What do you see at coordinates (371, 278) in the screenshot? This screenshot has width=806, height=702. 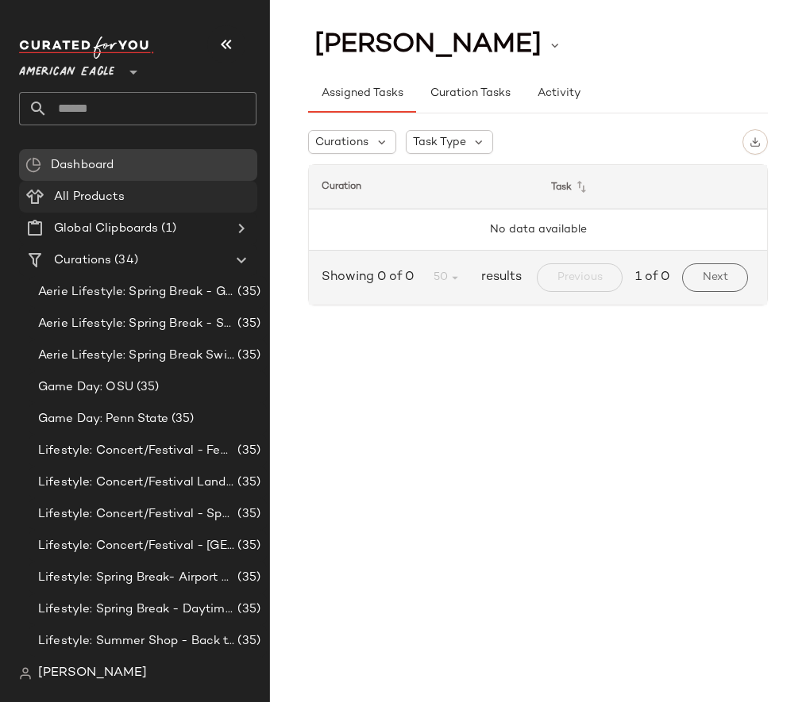 I see `span: Showing 0 of 0` at bounding box center [371, 278].